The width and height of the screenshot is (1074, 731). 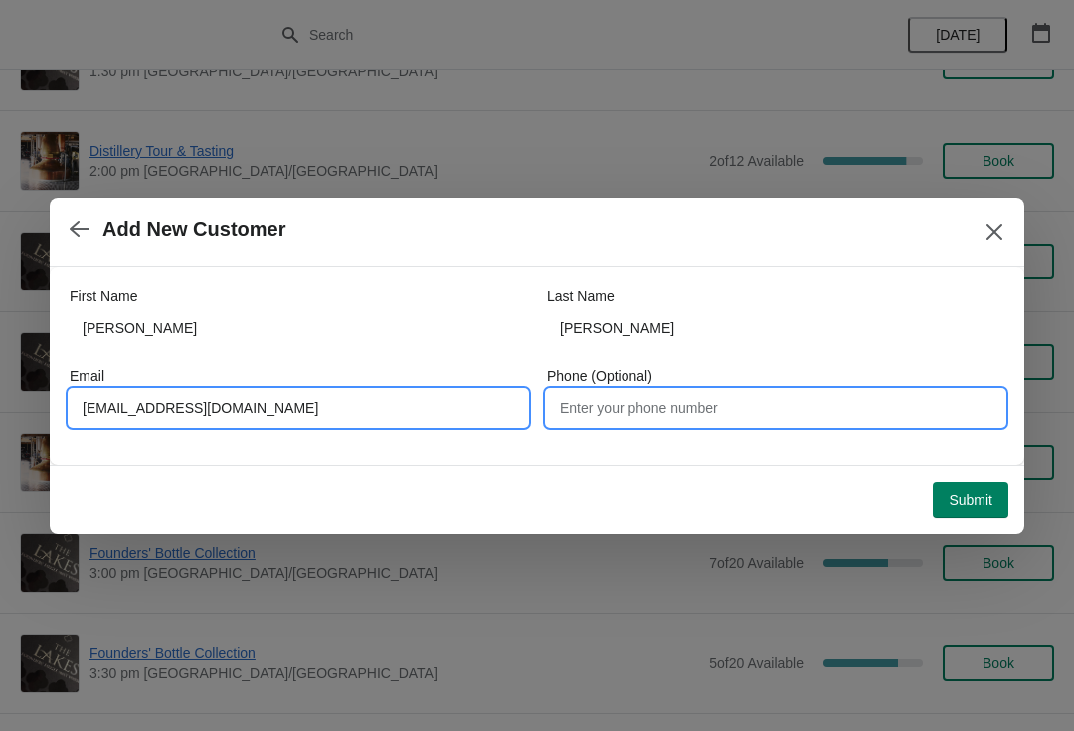 What do you see at coordinates (103, 296) in the screenshot?
I see `label: First Name` at bounding box center [103, 296].